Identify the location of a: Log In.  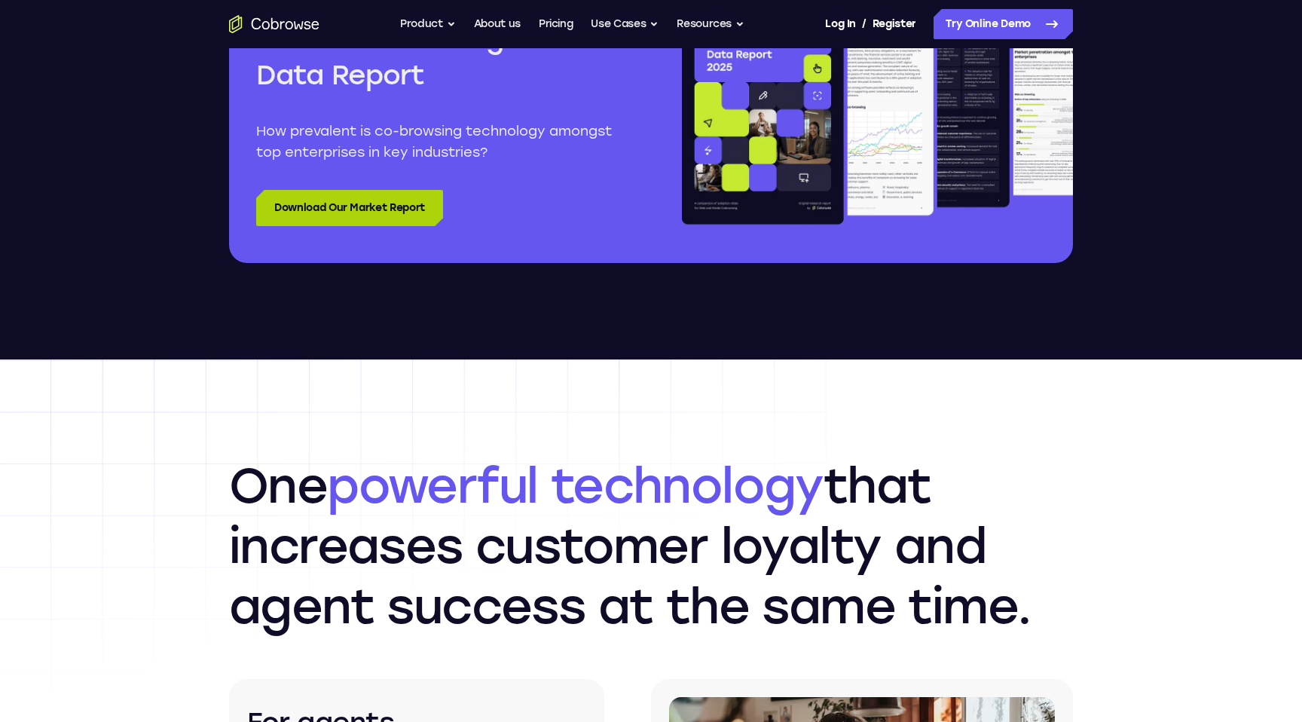
(840, 24).